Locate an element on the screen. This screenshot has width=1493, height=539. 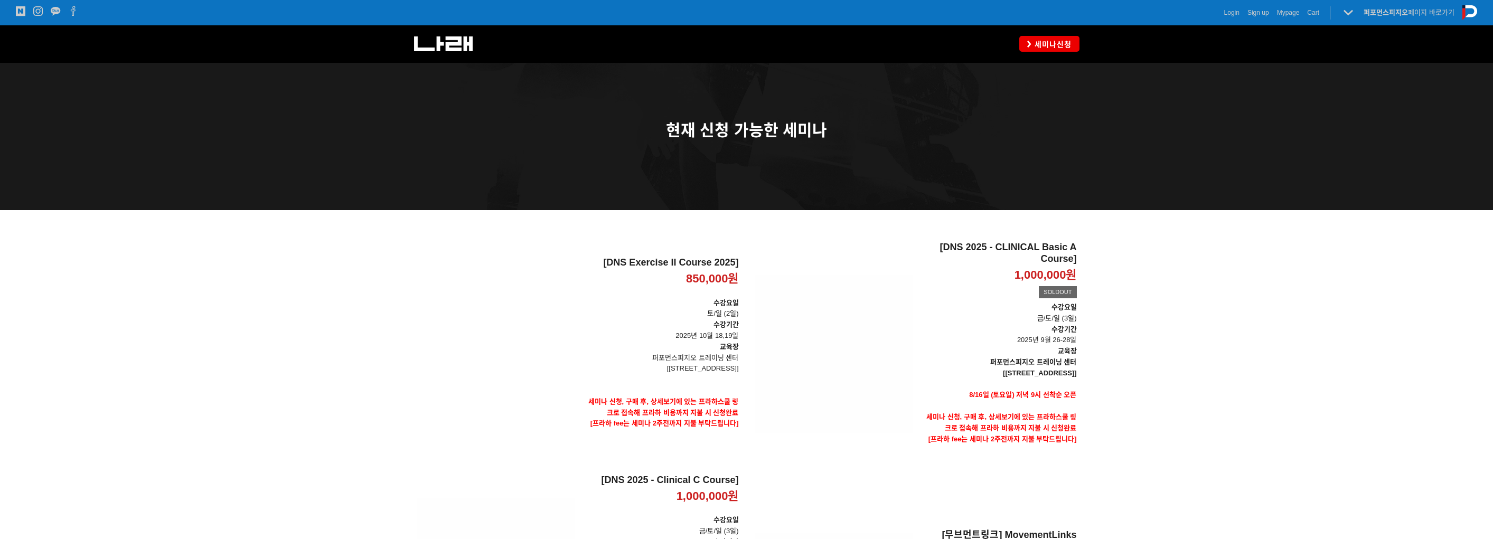
a: [DNS 2025 - CLINICAL Basic A Course] 1,000,000원 SOLDOUT 수강요일금/토/일 (3일)수강기간 2025년 9월 26-28일교육장퍼포먼스... is located at coordinates (999, 354).